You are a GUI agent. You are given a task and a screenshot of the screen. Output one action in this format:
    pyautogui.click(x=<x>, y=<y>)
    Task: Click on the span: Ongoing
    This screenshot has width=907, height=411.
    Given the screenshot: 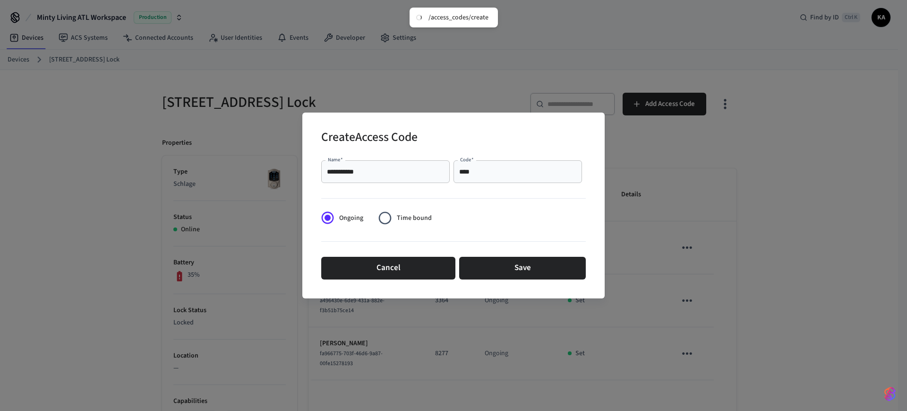 What is the action you would take?
    pyautogui.click(x=351, y=218)
    